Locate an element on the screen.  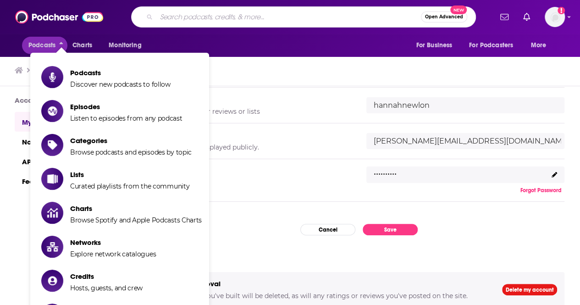
span: Open Advanced is located at coordinates (444, 17).